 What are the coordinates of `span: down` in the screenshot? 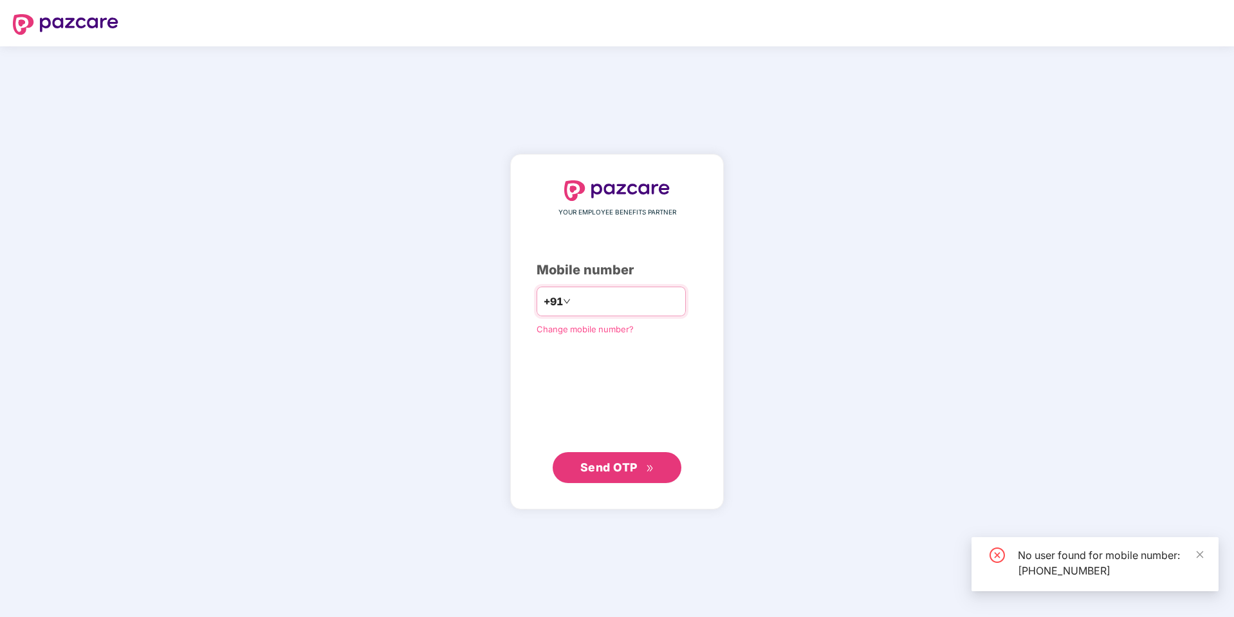 It's located at (567, 301).